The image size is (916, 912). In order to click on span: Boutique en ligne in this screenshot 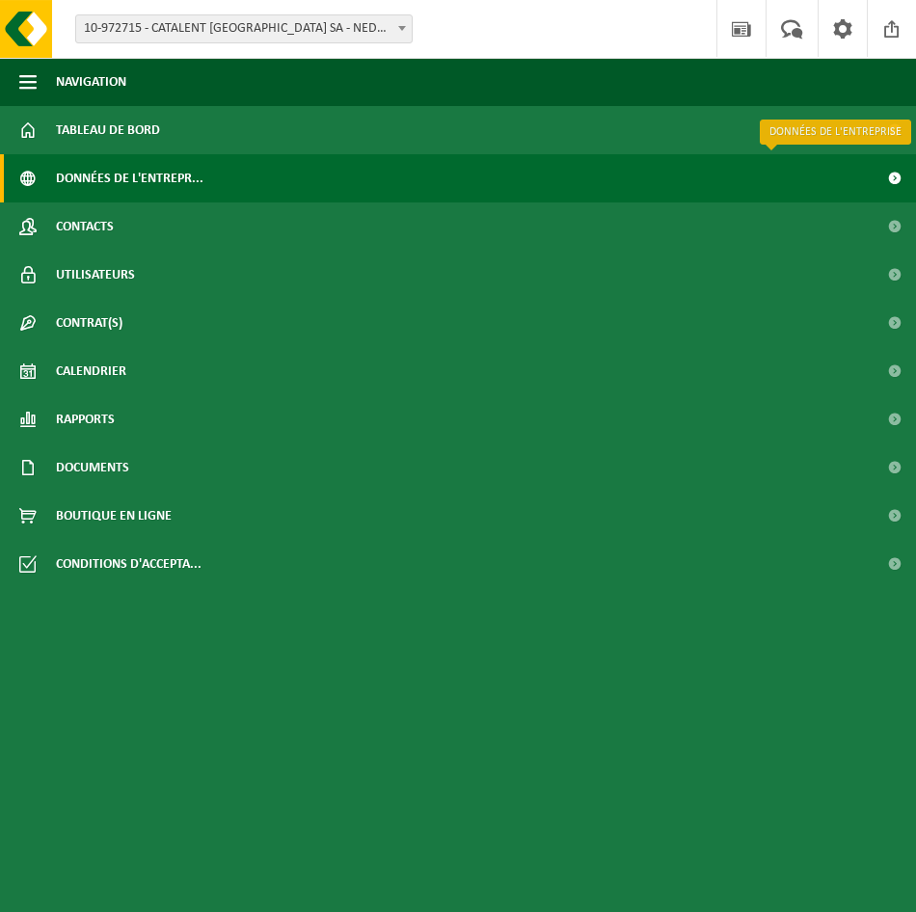, I will do `click(114, 516)`.